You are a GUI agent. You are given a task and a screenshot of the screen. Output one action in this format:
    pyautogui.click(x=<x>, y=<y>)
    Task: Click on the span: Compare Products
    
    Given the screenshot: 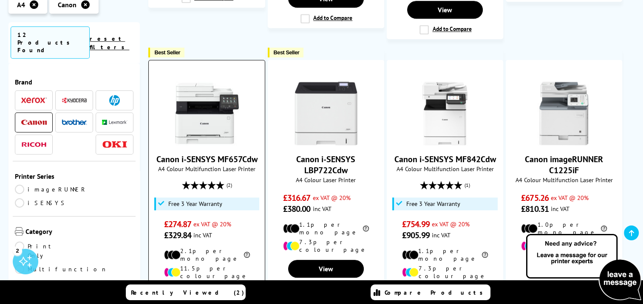 What is the action you would take?
    pyautogui.click(x=436, y=293)
    